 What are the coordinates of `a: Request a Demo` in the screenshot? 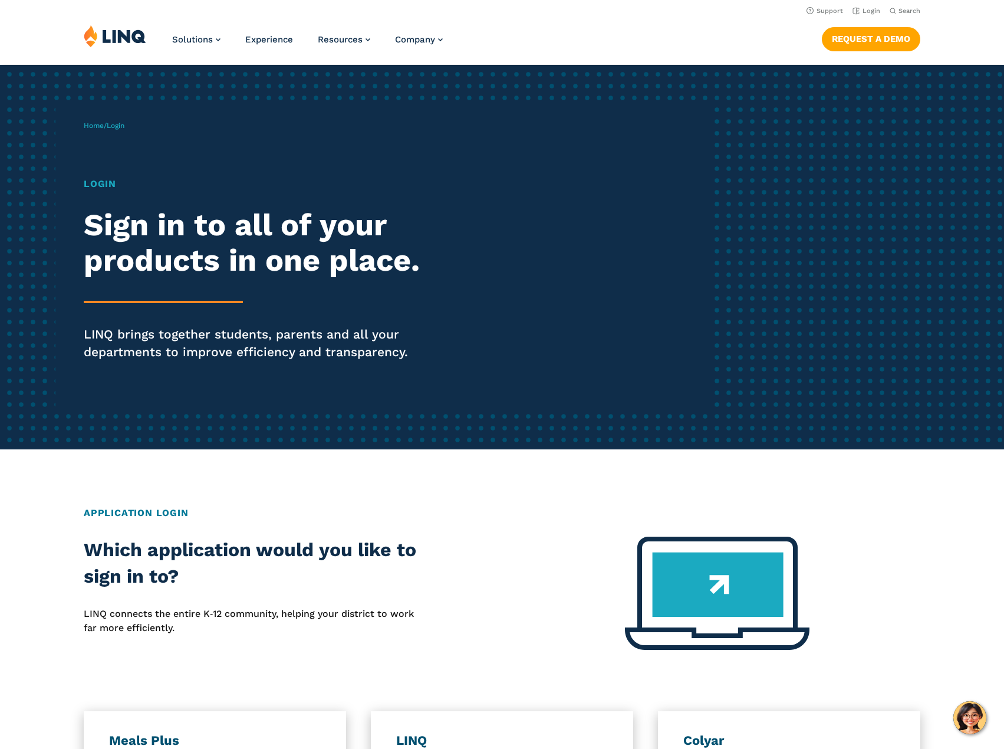 It's located at (871, 39).